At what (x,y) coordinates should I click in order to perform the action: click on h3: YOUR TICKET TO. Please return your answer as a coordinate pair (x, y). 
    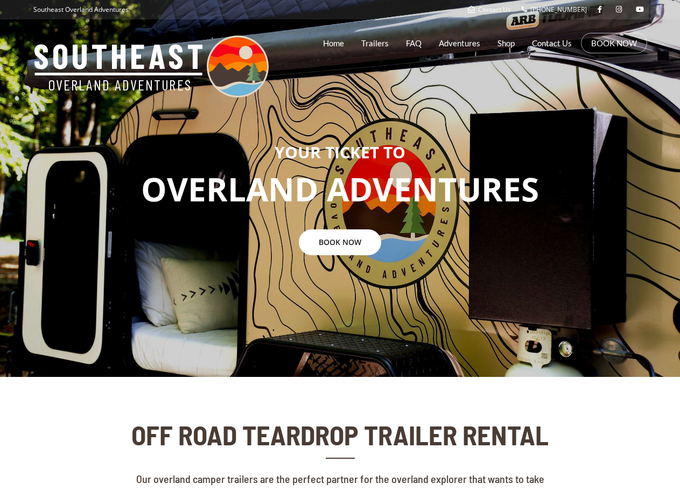
    Looking at the image, I should click on (340, 152).